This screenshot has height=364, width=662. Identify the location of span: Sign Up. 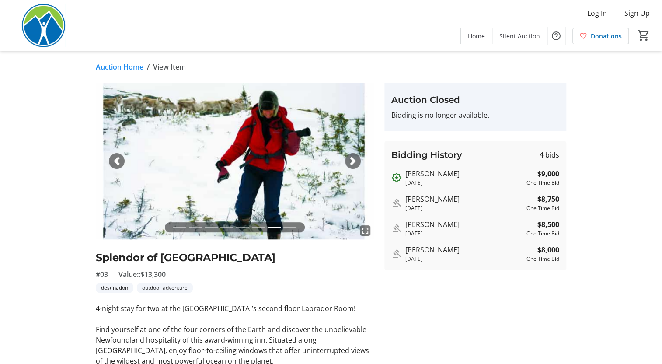
(637, 13).